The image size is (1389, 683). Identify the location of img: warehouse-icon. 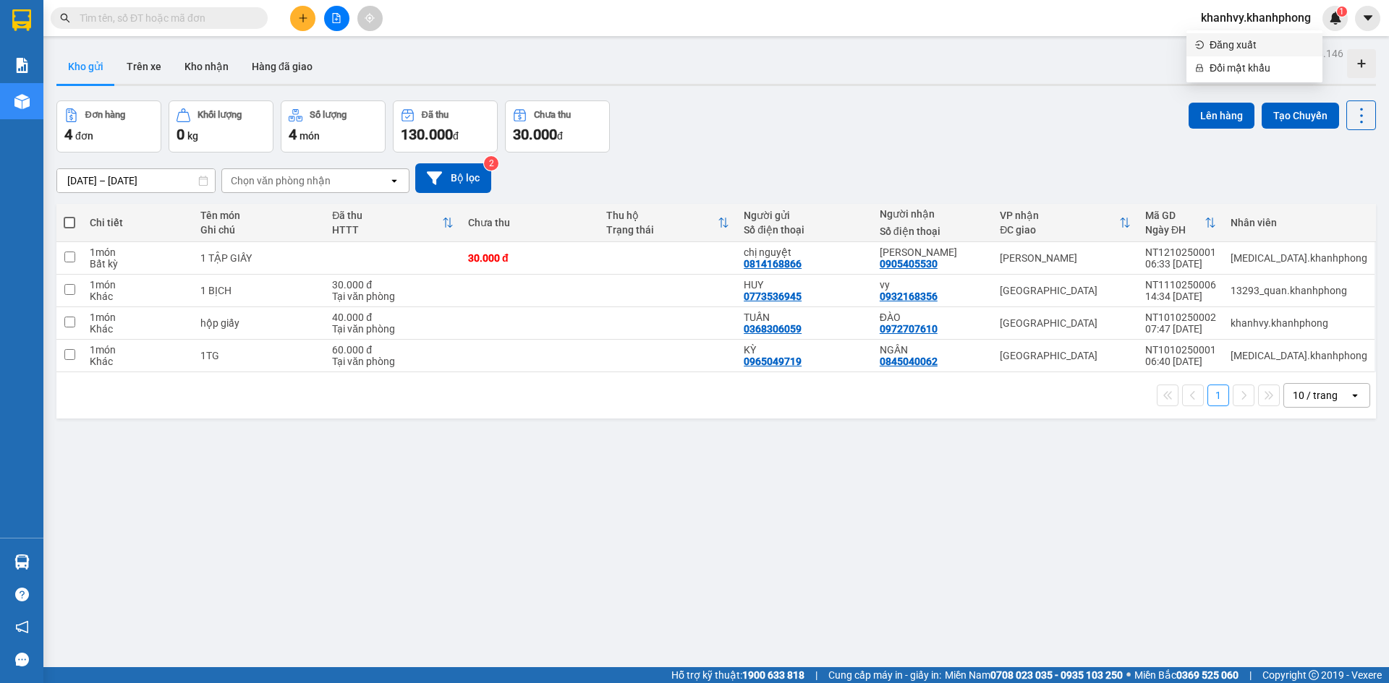
(22, 562).